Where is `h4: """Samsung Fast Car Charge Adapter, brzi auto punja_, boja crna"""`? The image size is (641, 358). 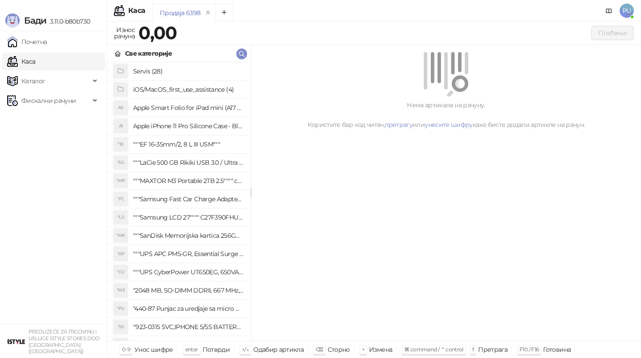 h4: """Samsung Fast Car Charge Adapter, brzi auto punja_, boja crna""" is located at coordinates (188, 199).